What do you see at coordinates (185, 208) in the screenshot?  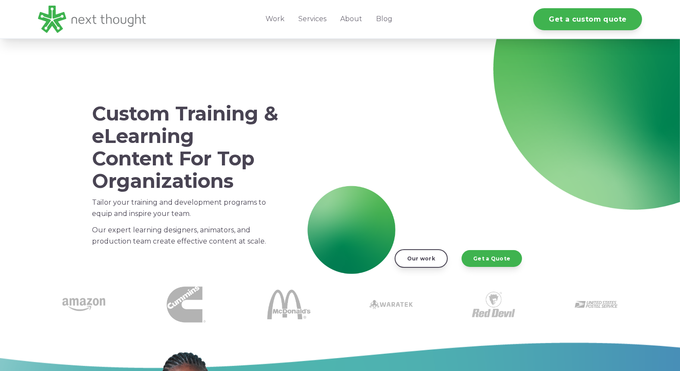 I see `p: Tailor your training and development programs to equip and inspire your team.` at bounding box center [185, 208].